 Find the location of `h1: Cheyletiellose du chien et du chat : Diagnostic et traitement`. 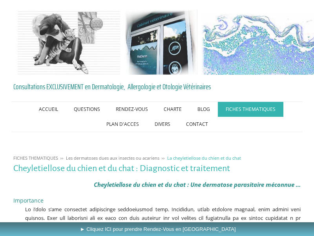

h1: Cheyletiellose du chien et du chat : Diagnostic et traitement is located at coordinates (157, 168).